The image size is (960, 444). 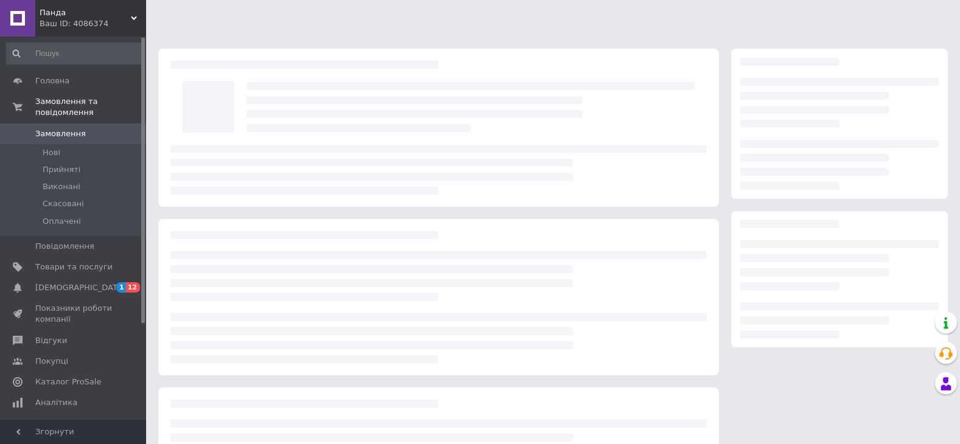 What do you see at coordinates (133, 287) in the screenshot?
I see `span: 12` at bounding box center [133, 287].